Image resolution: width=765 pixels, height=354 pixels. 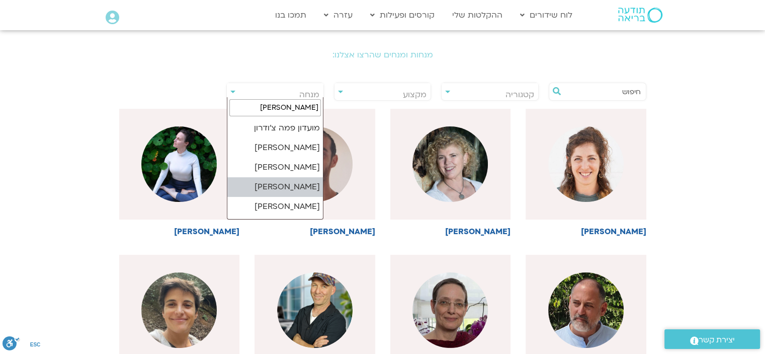 What do you see at coordinates (402, 15) in the screenshot?
I see `a: קורסים ופעילות` at bounding box center [402, 15].